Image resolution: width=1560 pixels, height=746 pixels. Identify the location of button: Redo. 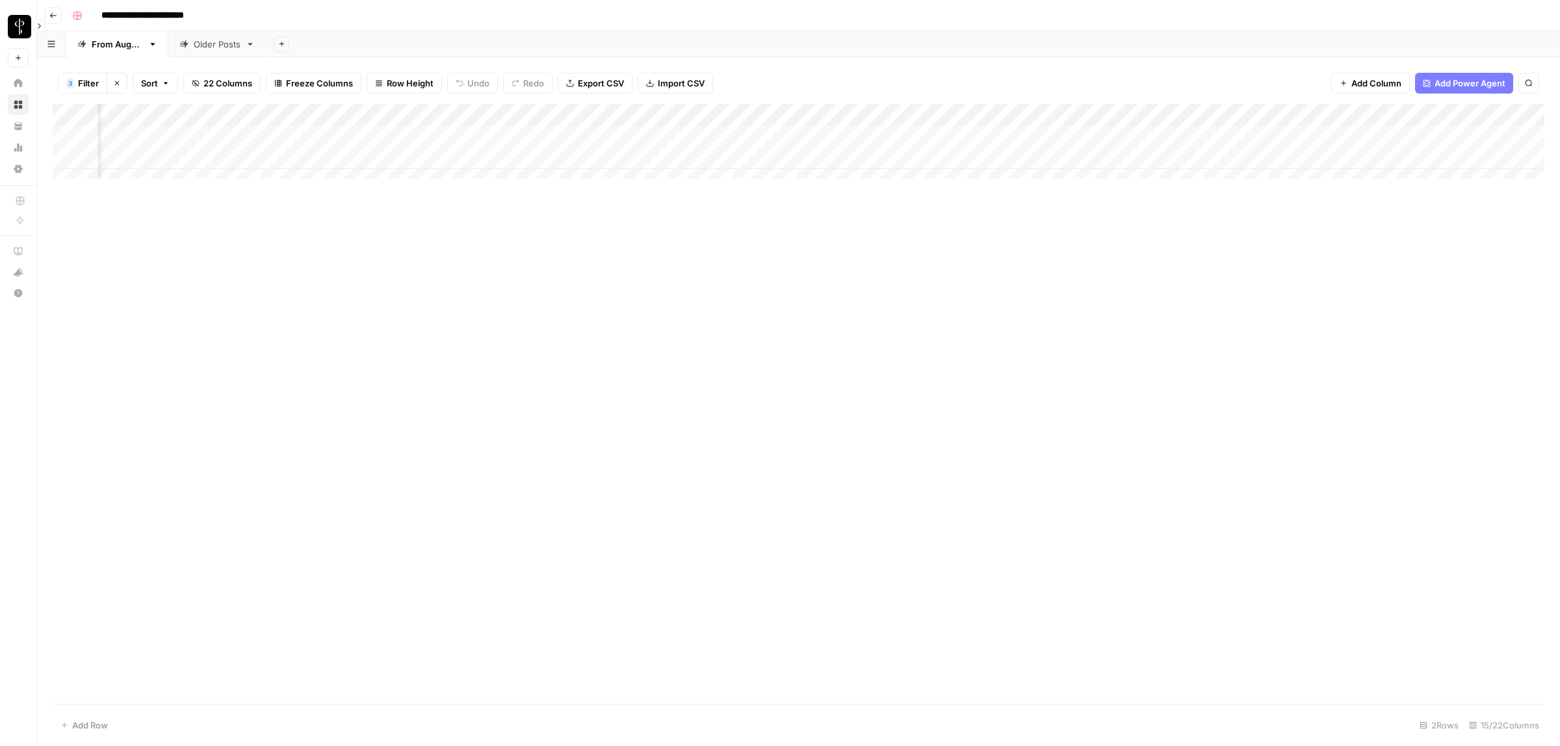
(528, 83).